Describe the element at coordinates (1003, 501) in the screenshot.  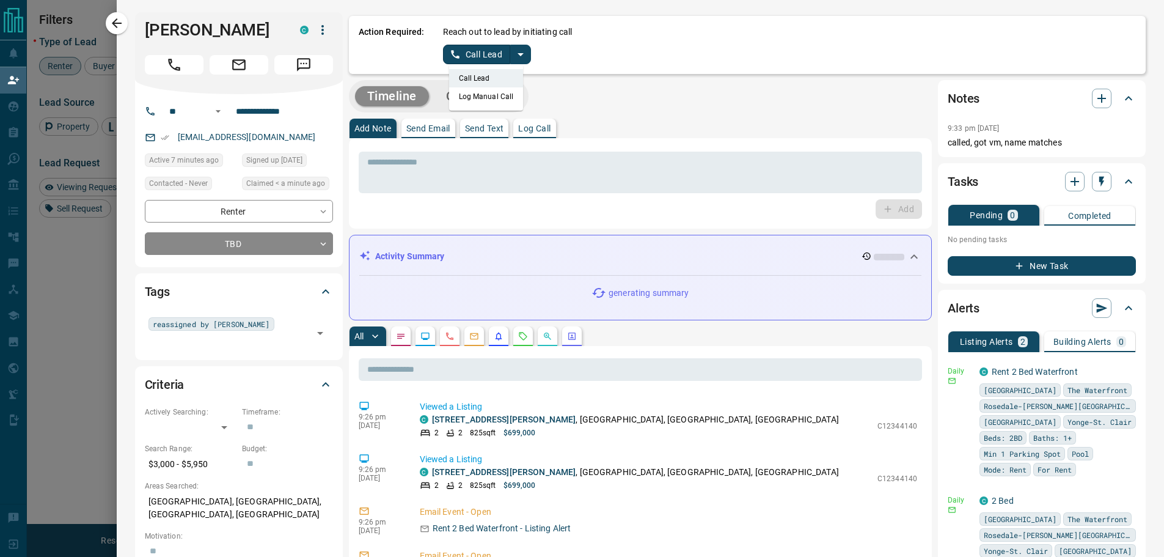
I see `a: 2 Bed` at that location.